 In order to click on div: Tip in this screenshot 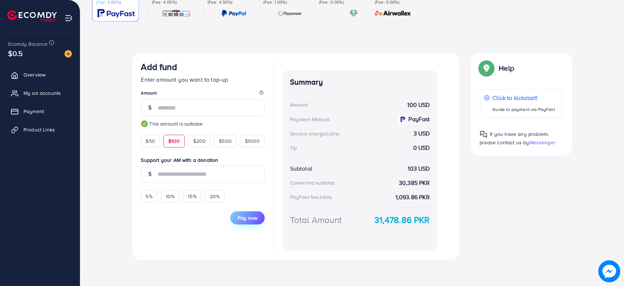, I will do `click(293, 148)`.